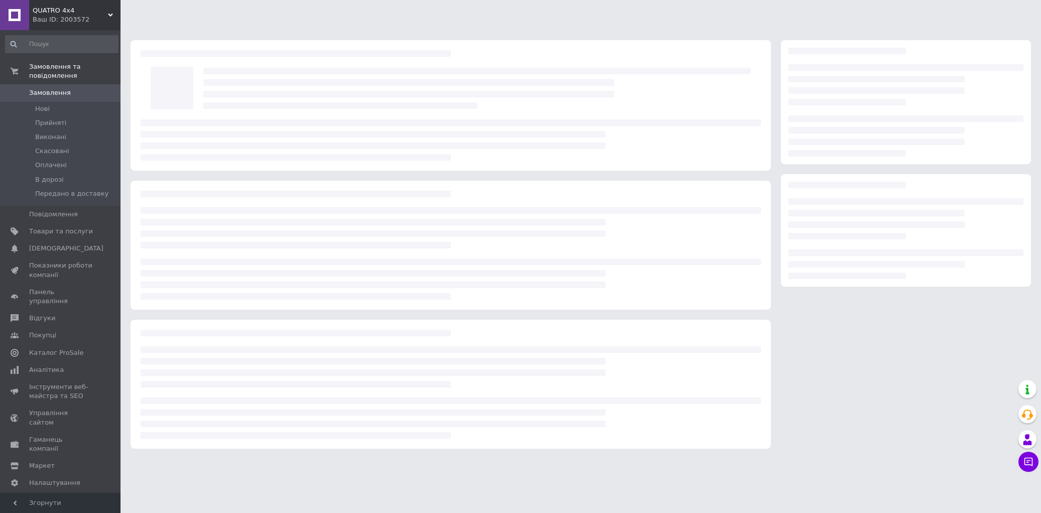 The height and width of the screenshot is (513, 1041). What do you see at coordinates (52, 151) in the screenshot?
I see `span: Скасовані` at bounding box center [52, 151].